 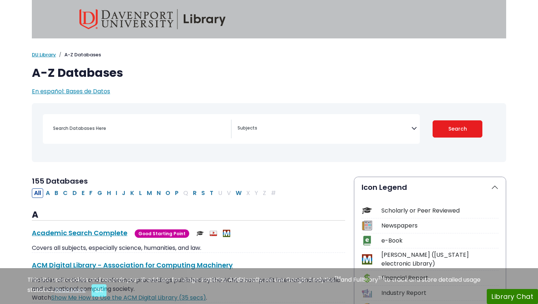 I want to click on button: Filter Results G, so click(x=99, y=193).